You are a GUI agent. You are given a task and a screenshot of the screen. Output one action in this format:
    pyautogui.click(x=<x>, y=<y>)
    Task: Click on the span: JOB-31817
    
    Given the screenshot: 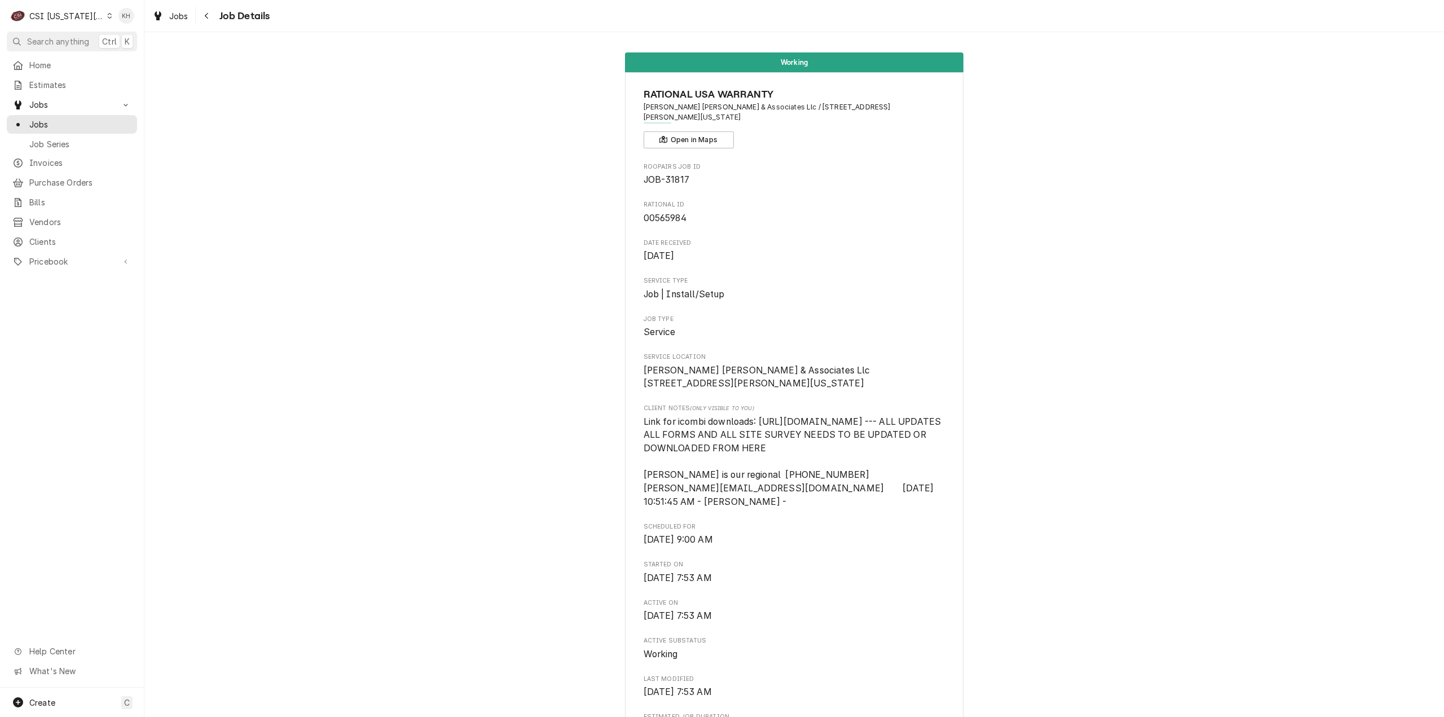 What is the action you would take?
    pyautogui.click(x=666, y=179)
    